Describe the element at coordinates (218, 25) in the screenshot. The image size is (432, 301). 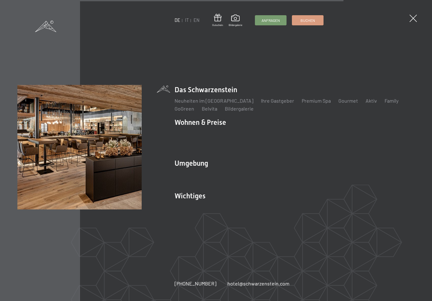
I see `span: Gutschein` at that location.